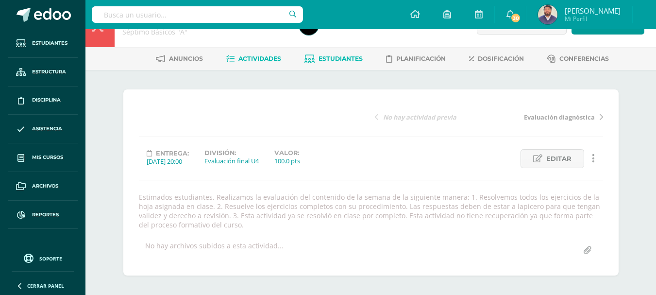 This screenshot has width=656, height=295. I want to click on a: Disciplina, so click(43, 100).